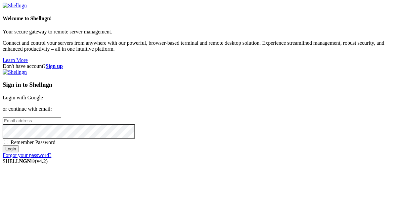 The height and width of the screenshot is (209, 397). What do you see at coordinates (25, 161) in the screenshot?
I see `span: SHELL ©` at bounding box center [25, 161].